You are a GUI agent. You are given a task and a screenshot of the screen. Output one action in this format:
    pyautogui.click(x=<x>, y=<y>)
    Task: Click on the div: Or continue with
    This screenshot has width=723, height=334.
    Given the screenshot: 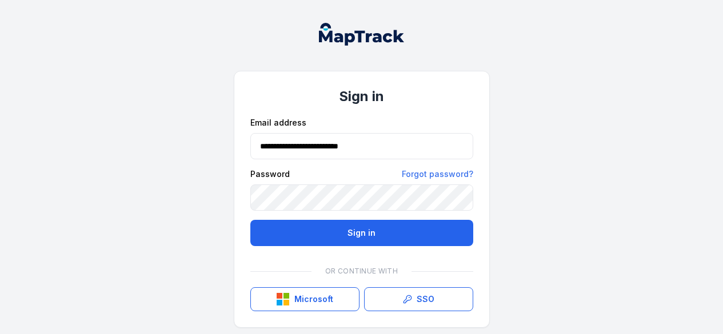 What is the action you would take?
    pyautogui.click(x=362, y=271)
    